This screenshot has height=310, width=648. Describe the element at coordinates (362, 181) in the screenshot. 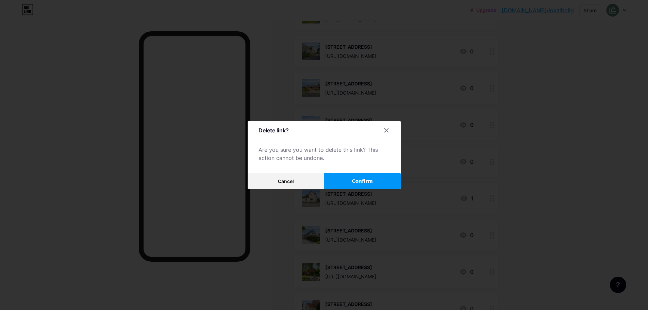

I see `span: Confirm` at that location.